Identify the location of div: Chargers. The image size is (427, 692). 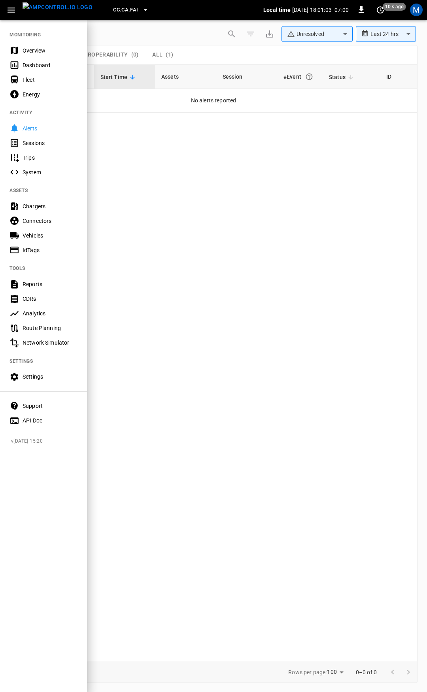
(50, 206).